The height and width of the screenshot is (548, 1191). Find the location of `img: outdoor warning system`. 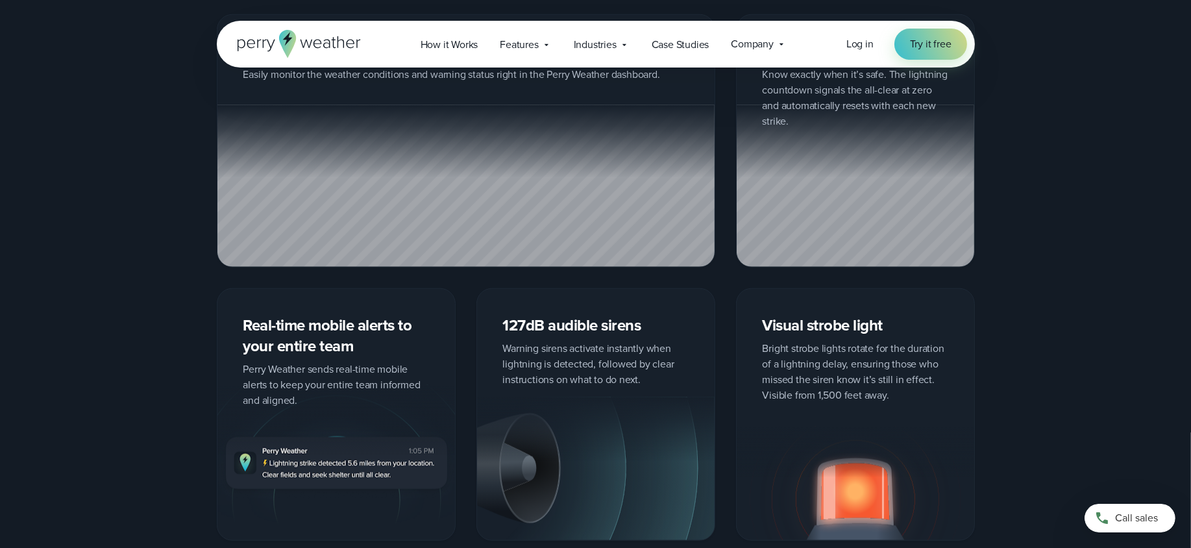

img: outdoor warning system is located at coordinates (596, 469).